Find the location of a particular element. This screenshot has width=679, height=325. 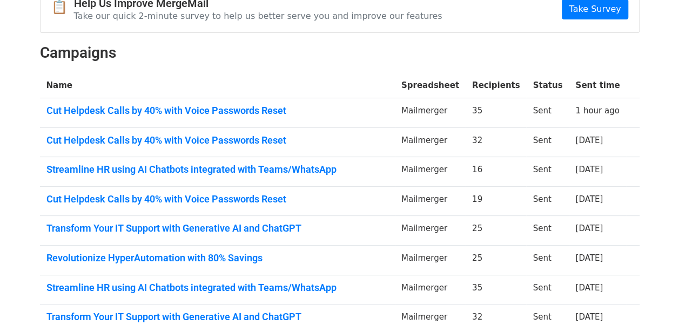

a: Revolutionize HyperAutomation with 80% Savings is located at coordinates (217, 258).